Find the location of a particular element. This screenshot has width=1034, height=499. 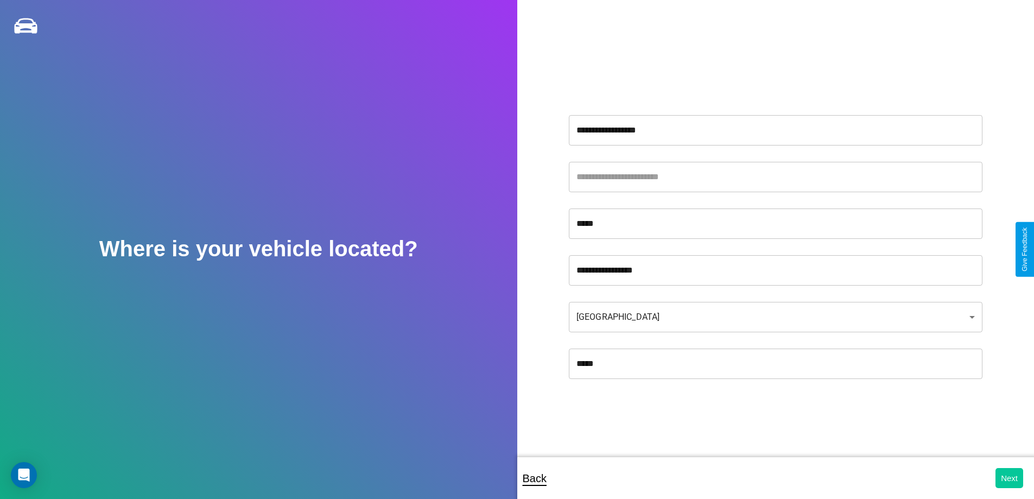

div: Open Intercom Messenger is located at coordinates (24, 475).